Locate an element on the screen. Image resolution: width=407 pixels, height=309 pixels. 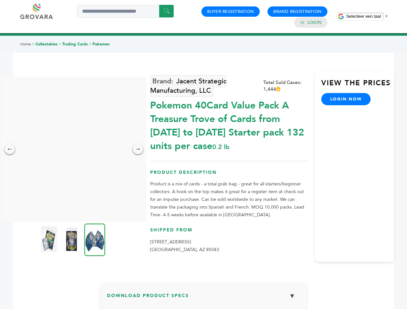
span: 0.2 lb is located at coordinates (221, 147).